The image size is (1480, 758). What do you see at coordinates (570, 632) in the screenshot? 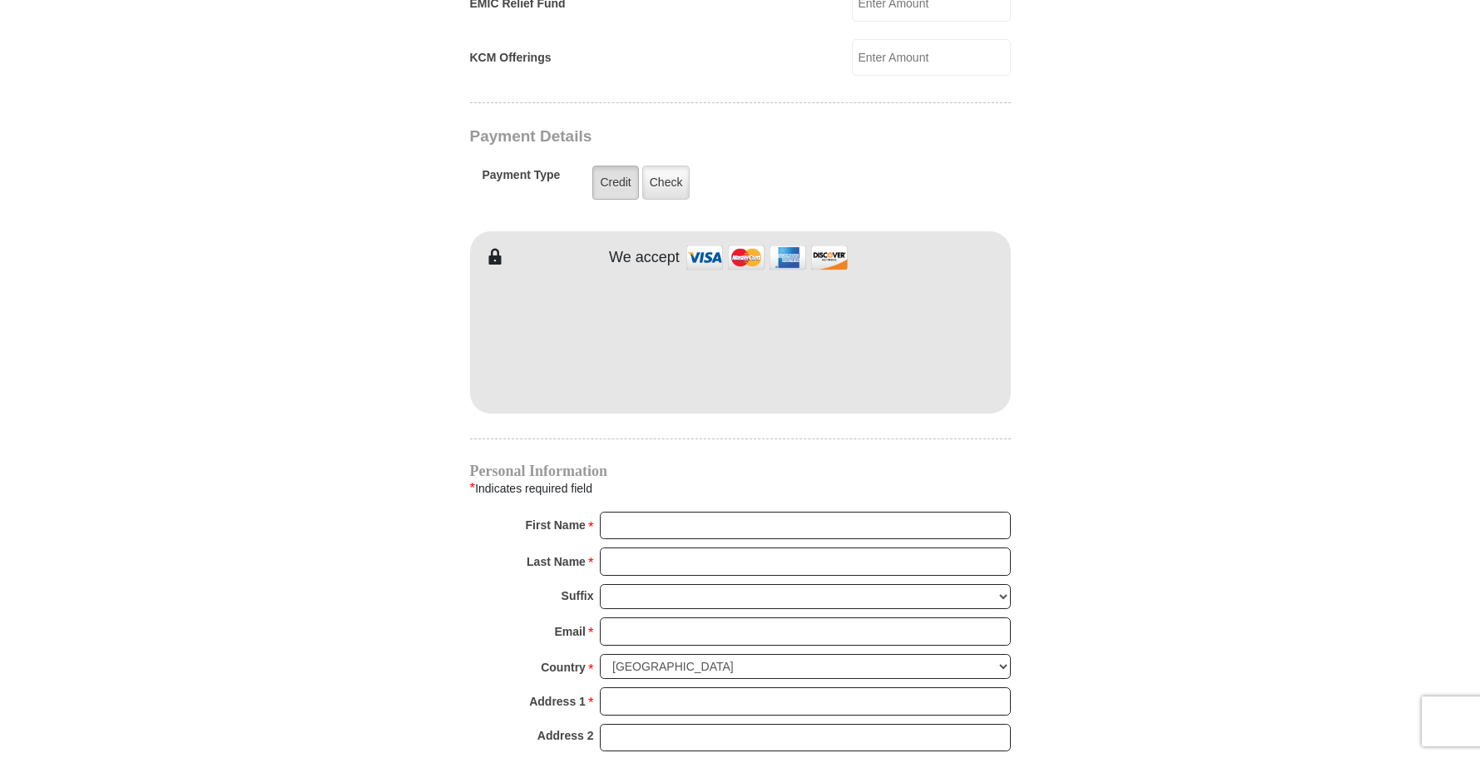
I see `strong: Email` at bounding box center [570, 632].